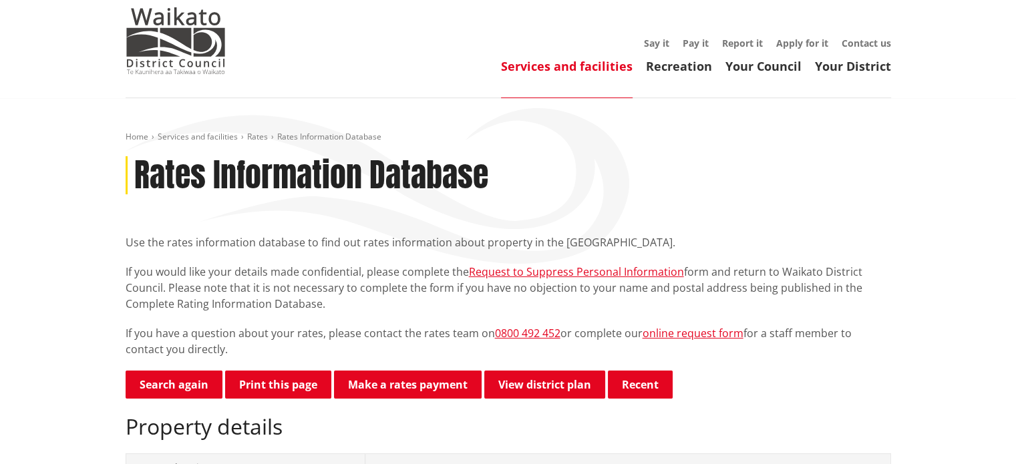 The width and height of the screenshot is (1016, 464). Describe the element at coordinates (544, 385) in the screenshot. I see `a: View district plan` at that location.